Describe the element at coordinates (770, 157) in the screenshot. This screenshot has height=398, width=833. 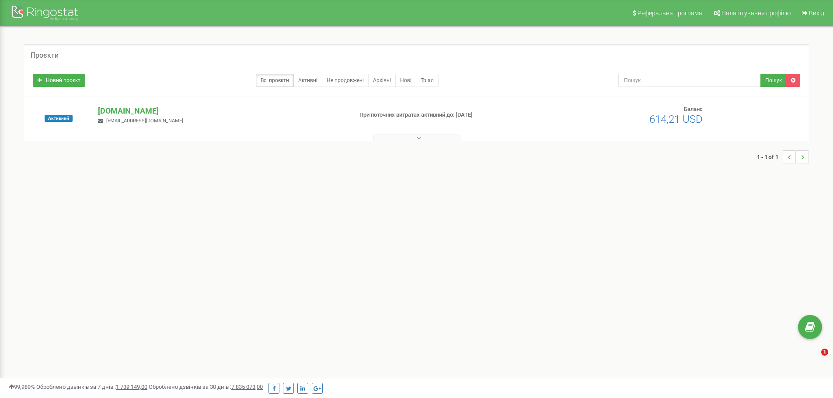
I see `span: 1 - 1 of 1` at that location.